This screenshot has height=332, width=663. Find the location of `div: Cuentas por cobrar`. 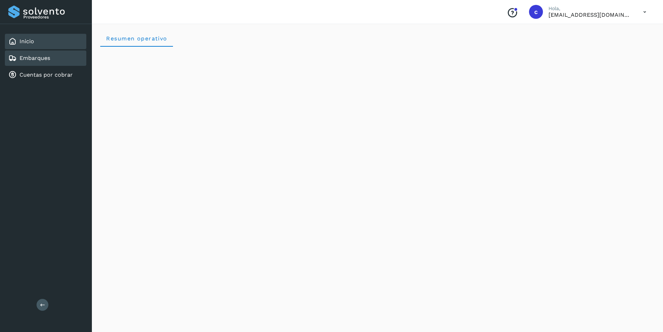

div: Cuentas por cobrar is located at coordinates (46, 75).